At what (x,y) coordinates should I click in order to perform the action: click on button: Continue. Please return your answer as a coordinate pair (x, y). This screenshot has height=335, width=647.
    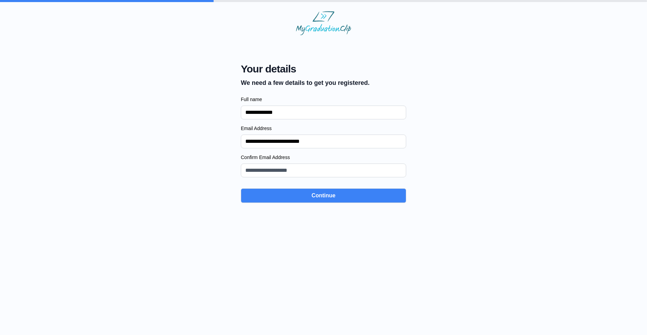
    Looking at the image, I should click on (324, 195).